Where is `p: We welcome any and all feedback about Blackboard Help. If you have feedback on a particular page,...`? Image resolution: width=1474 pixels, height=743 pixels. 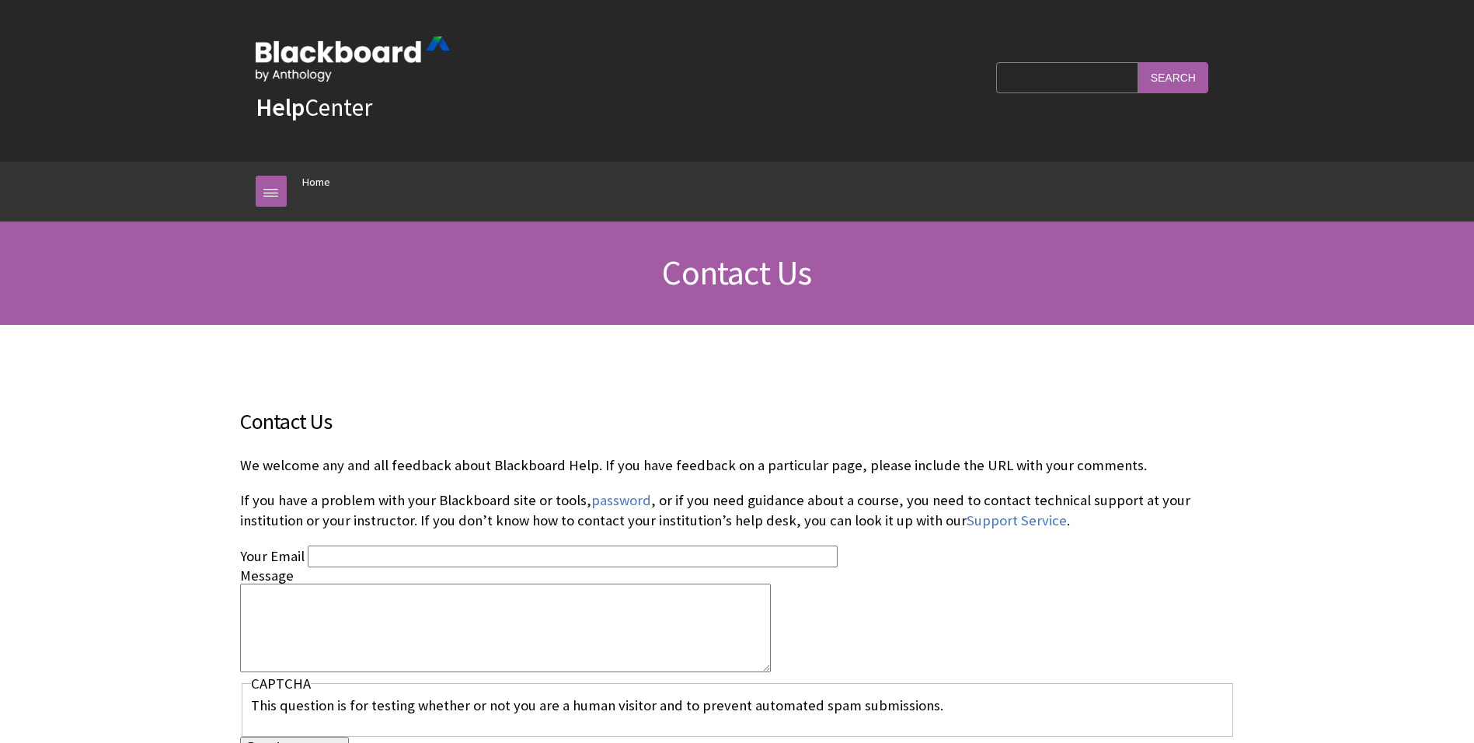 p: We welcome any and all feedback about Blackboard Help. If you have feedback on a particular page,... is located at coordinates (737, 465).